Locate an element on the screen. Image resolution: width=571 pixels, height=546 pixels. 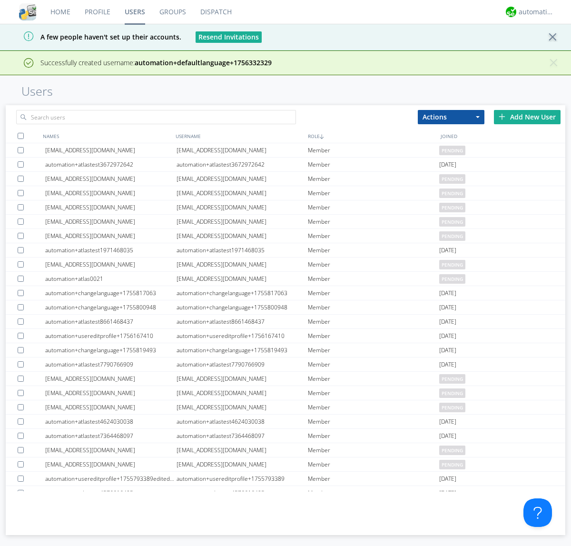
button: Actions is located at coordinates (451, 117).